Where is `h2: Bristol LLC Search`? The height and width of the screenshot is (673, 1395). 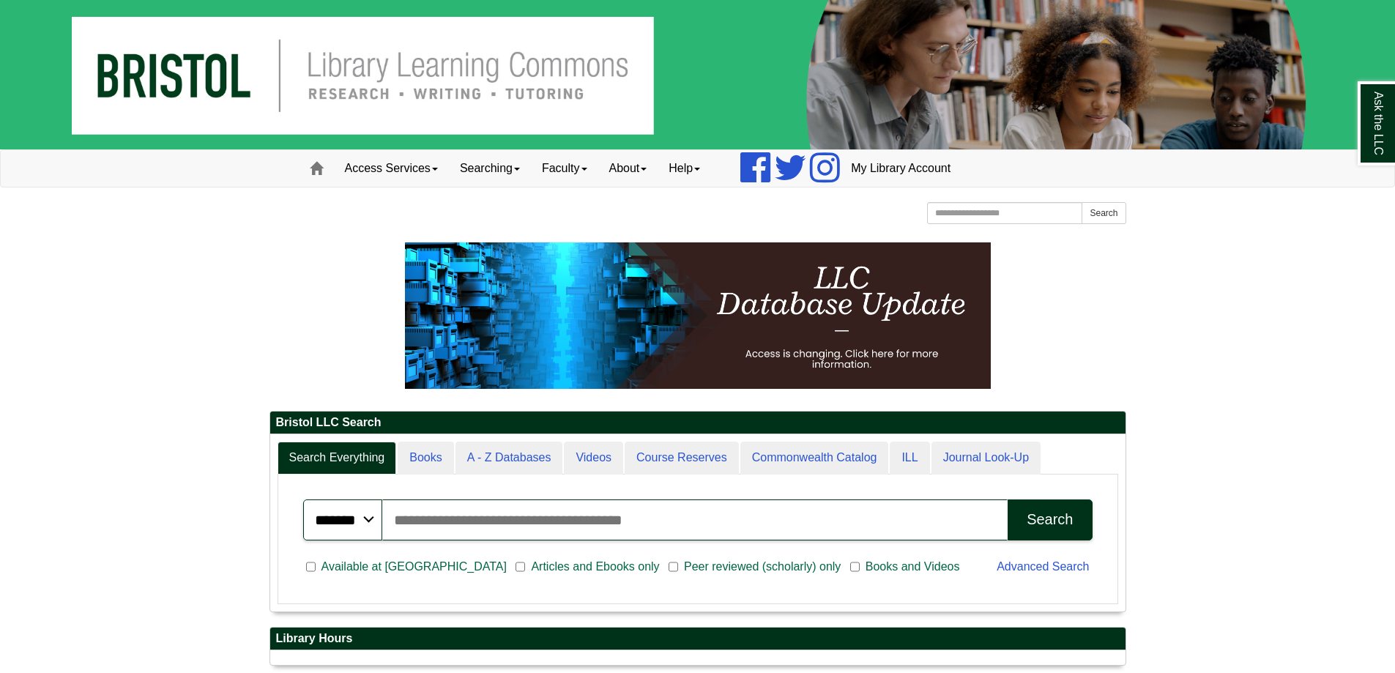
h2: Bristol LLC Search is located at coordinates (698, 423).